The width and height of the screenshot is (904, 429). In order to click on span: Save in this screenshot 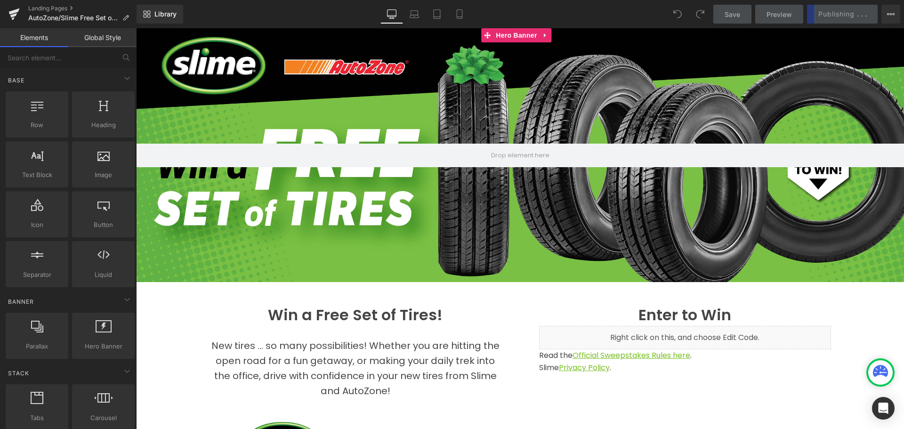, I will do `click(732, 14)`.